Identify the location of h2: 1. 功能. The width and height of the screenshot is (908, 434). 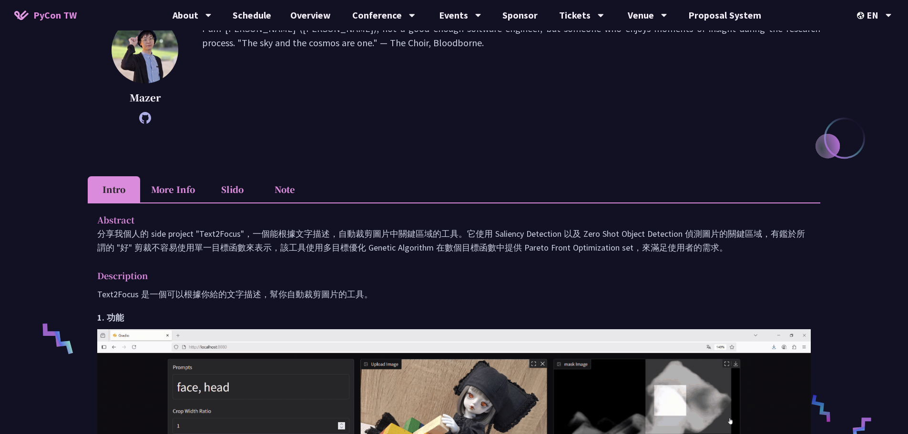
(454, 318).